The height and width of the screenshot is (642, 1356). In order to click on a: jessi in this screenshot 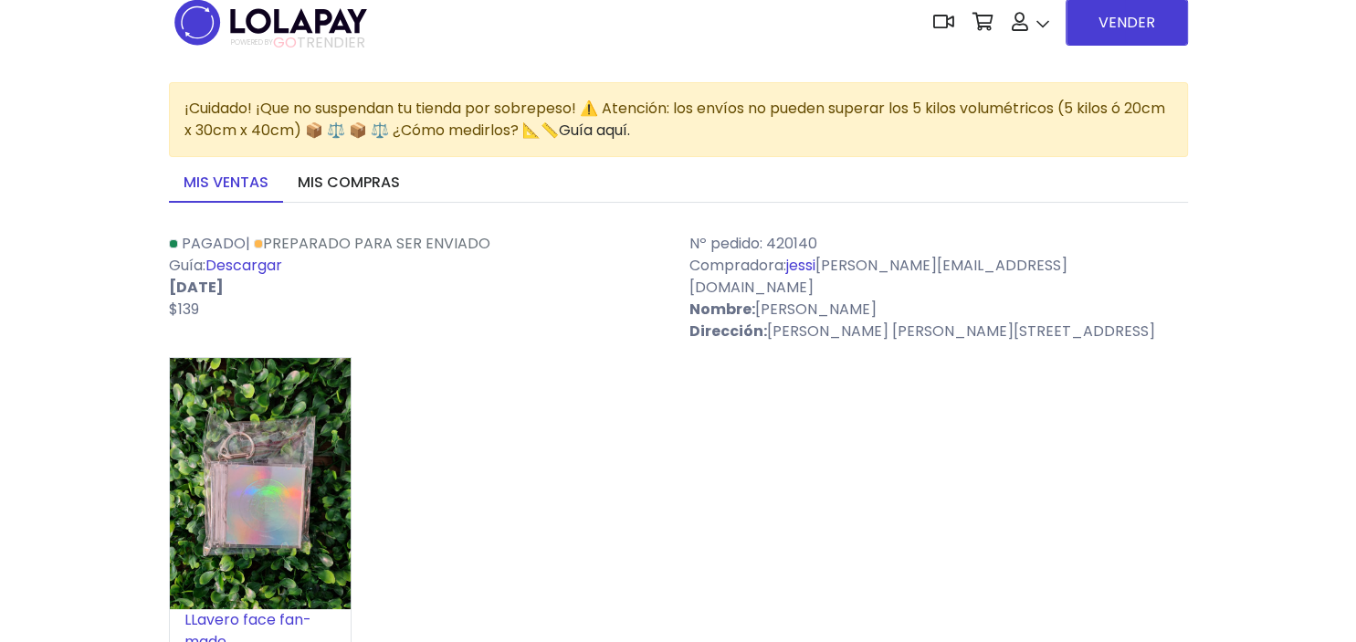, I will do `click(801, 265)`.